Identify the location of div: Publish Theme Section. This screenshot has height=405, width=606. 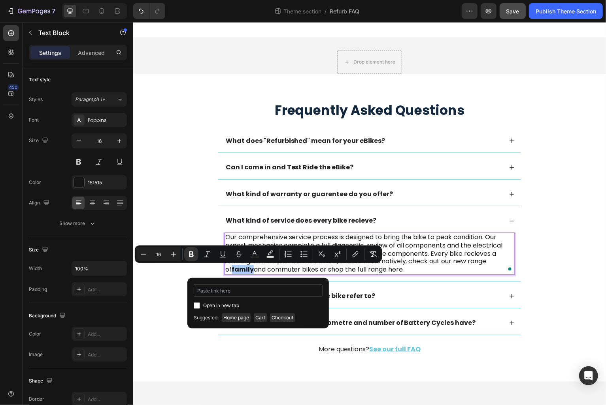
(565, 11).